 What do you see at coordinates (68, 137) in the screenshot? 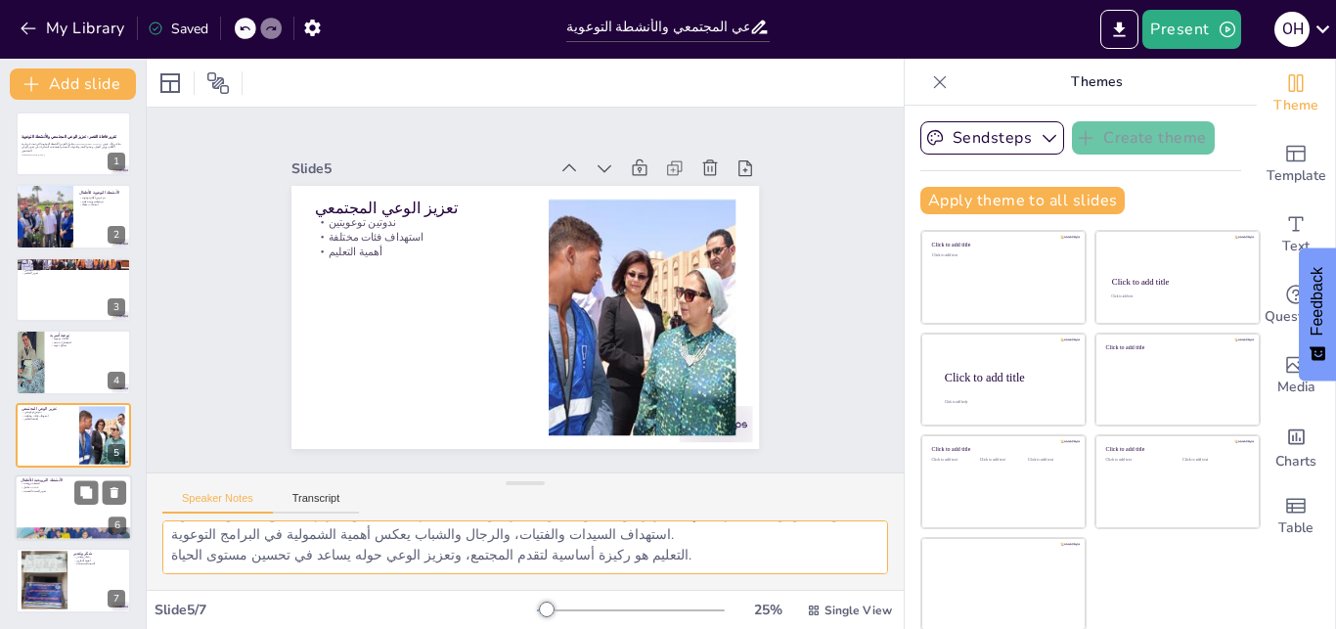
I see `strong: تقرير قافلة القصر: تعزيز الوعي المجتمعي والأنشطة التوعوية` at bounding box center [68, 137].